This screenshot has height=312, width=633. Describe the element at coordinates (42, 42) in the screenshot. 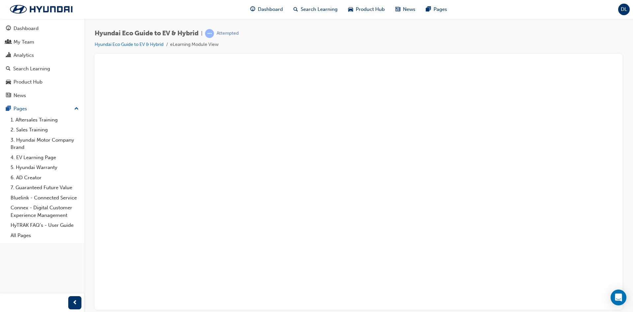

I see `a: My Team` at that location.